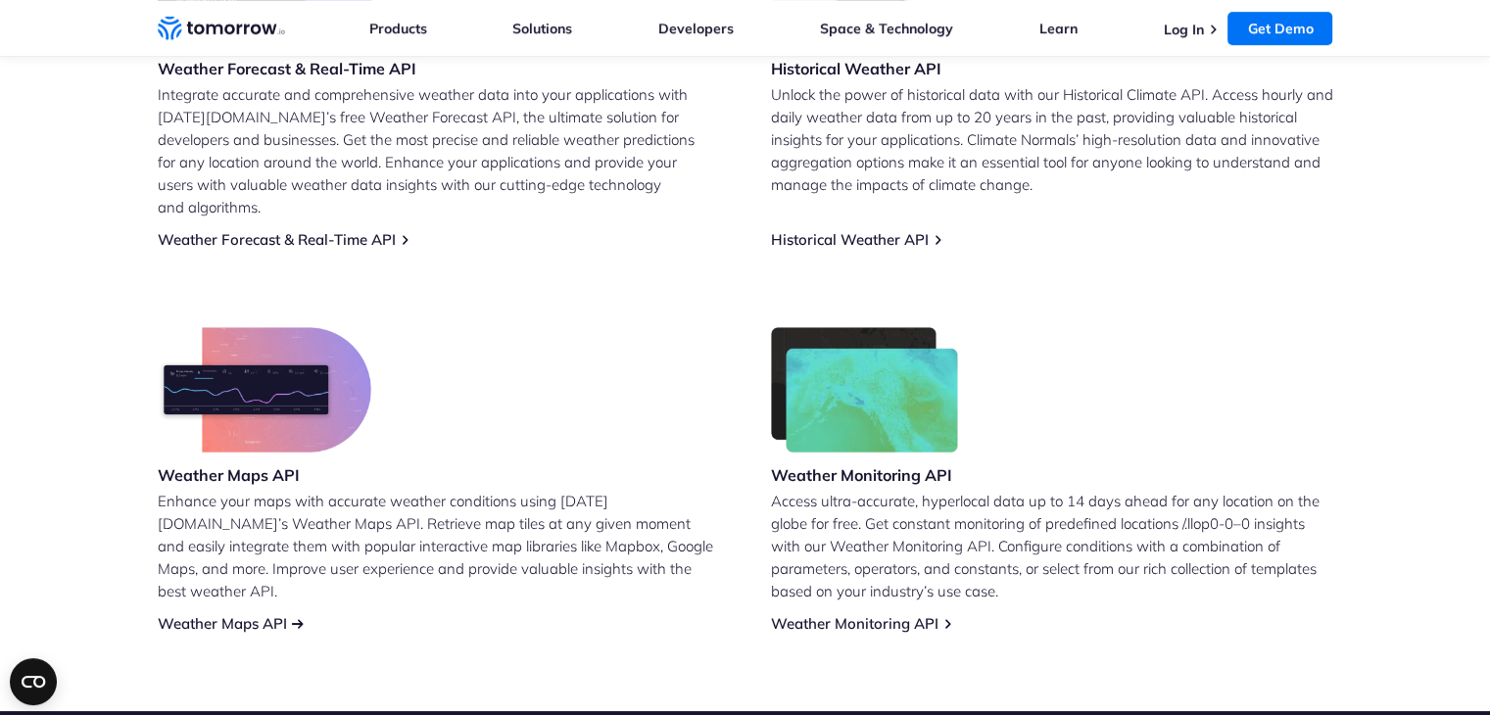 The height and width of the screenshot is (715, 1490). I want to click on img: logo_orange.svg, so click(39, 39).